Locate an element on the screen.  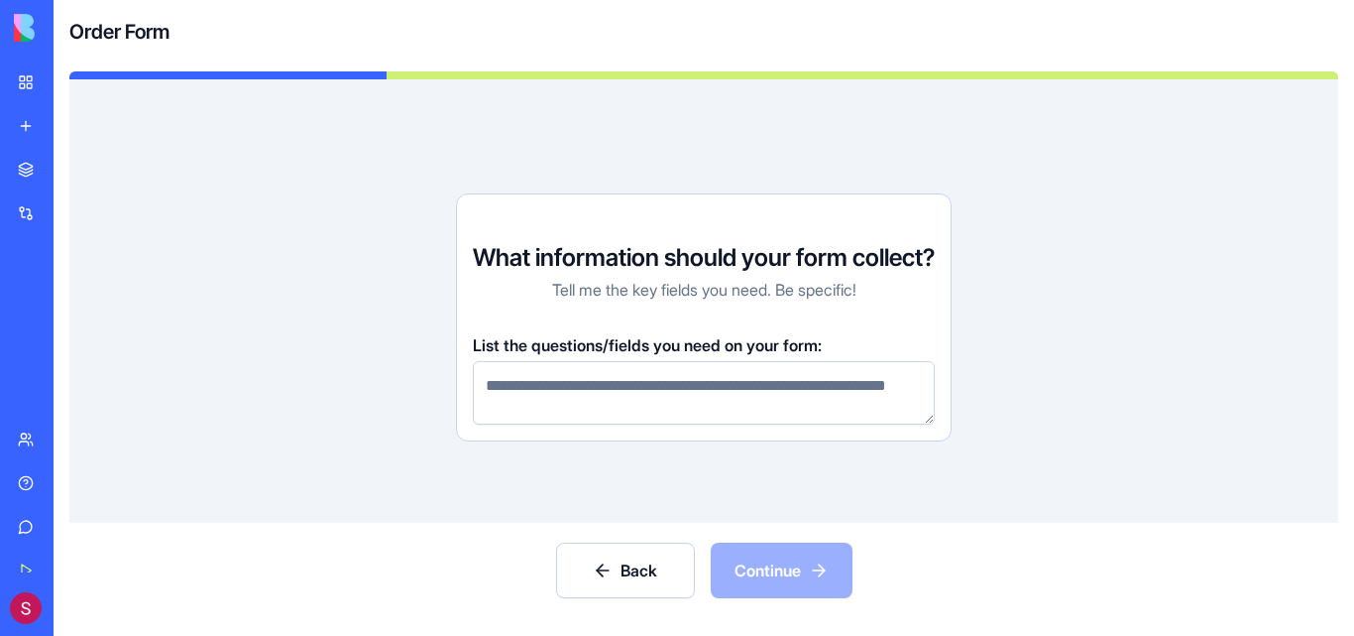
p: Tell me the key fields you need. Be specific! is located at coordinates (704, 289).